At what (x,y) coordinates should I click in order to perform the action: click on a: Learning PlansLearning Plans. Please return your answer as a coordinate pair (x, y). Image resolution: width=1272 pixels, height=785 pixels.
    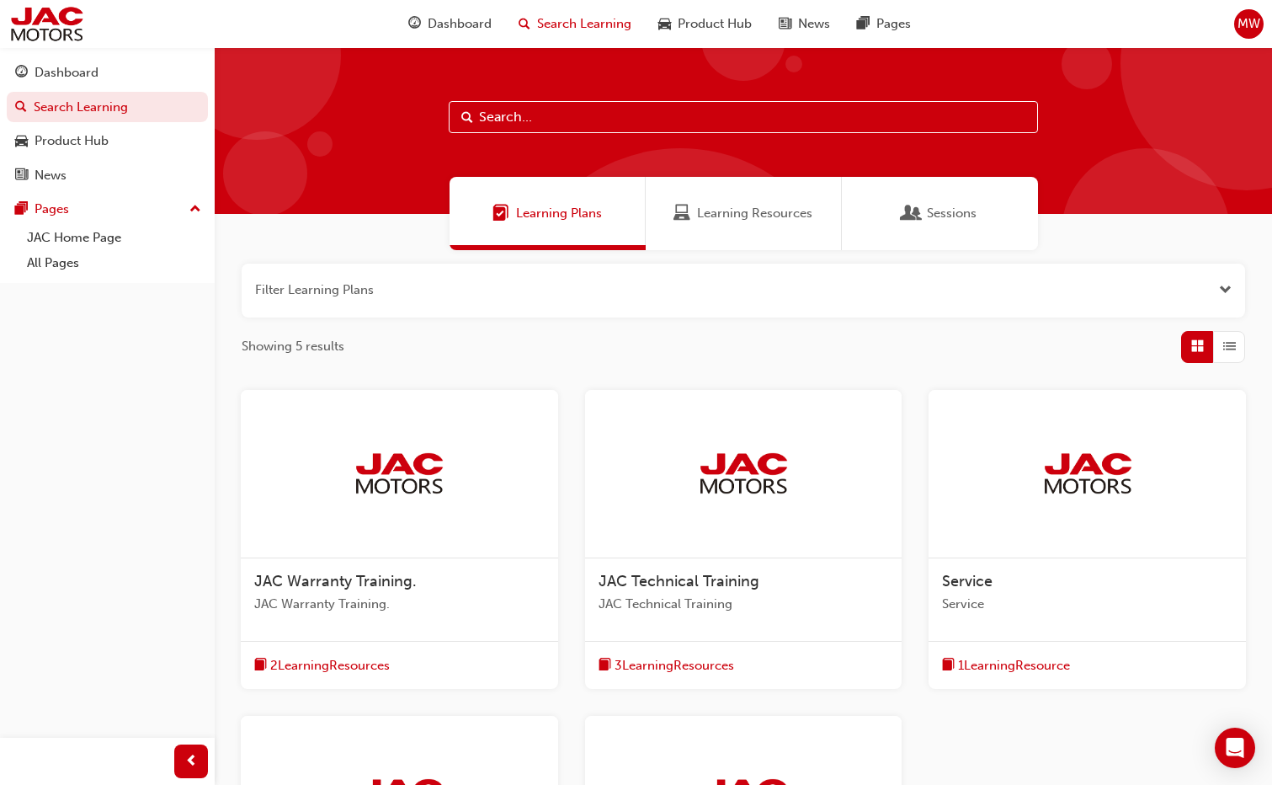
    Looking at the image, I should click on (547, 213).